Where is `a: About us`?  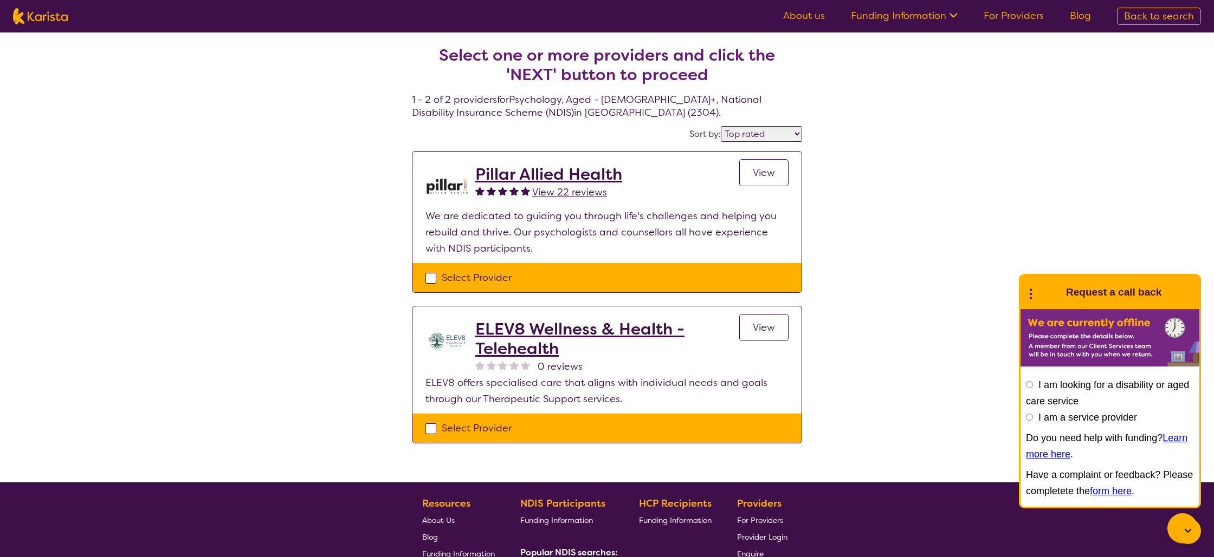 a: About us is located at coordinates (803, 16).